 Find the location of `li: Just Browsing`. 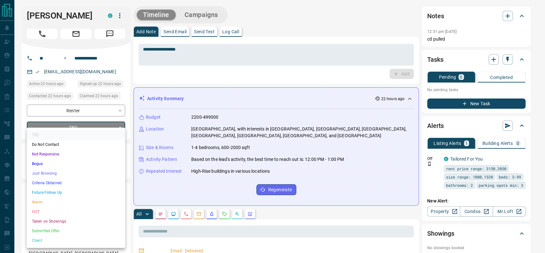

li: Just Browsing is located at coordinates (76, 173).